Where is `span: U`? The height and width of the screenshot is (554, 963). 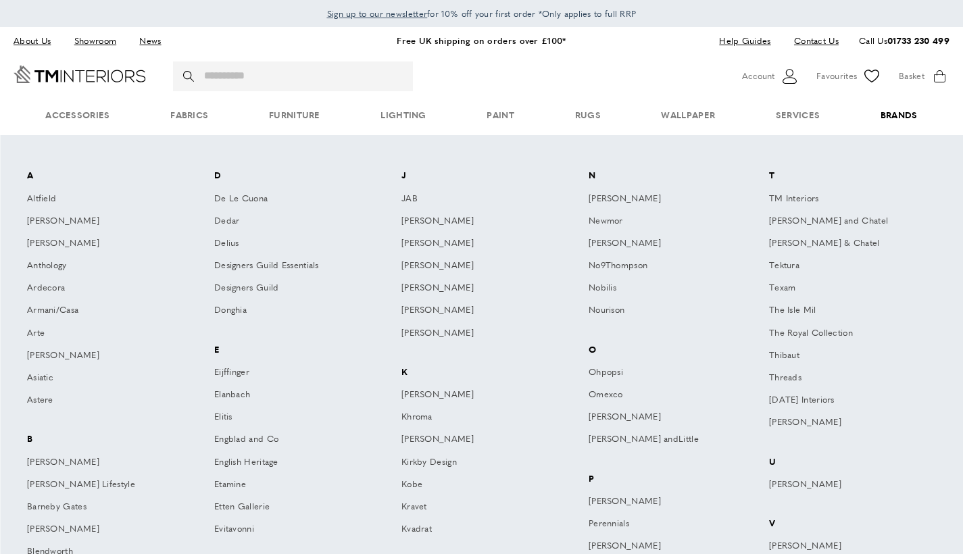 span: U is located at coordinates (852, 463).